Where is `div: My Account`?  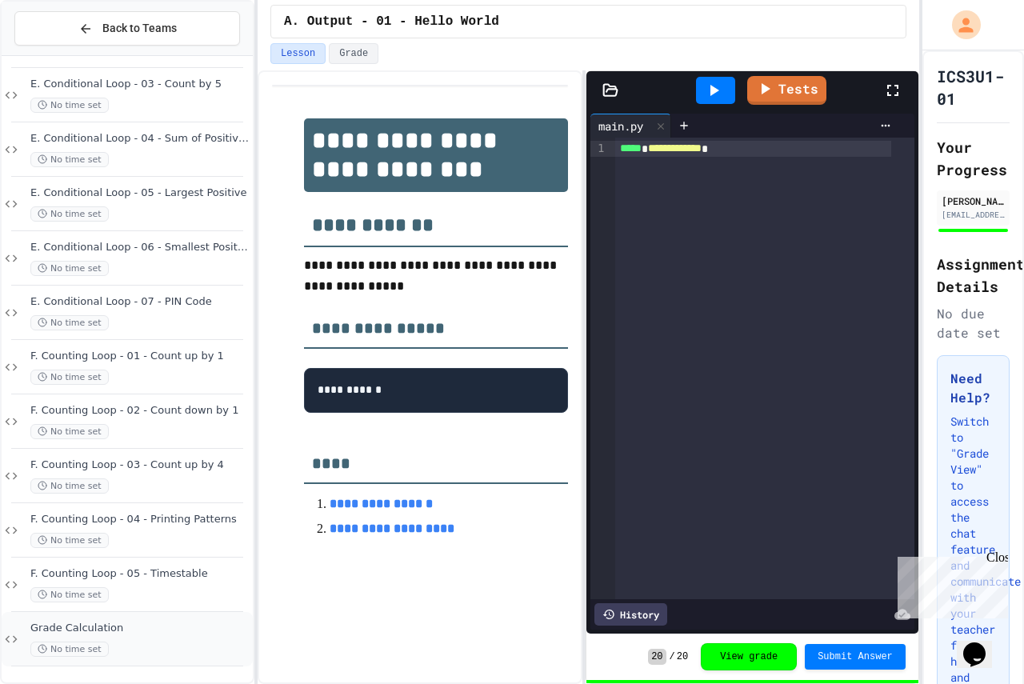
div: My Account is located at coordinates (960, 25).